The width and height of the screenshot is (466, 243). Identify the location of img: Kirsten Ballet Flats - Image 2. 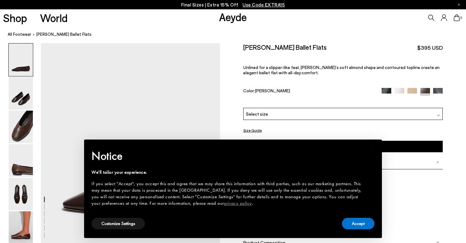
(21, 93).